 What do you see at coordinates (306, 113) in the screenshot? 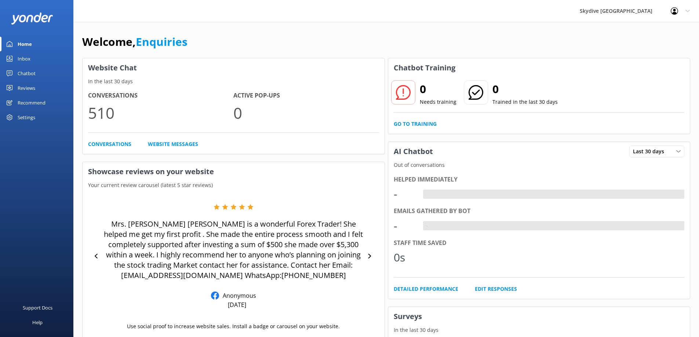
I see `p: 0` at bounding box center [306, 113].